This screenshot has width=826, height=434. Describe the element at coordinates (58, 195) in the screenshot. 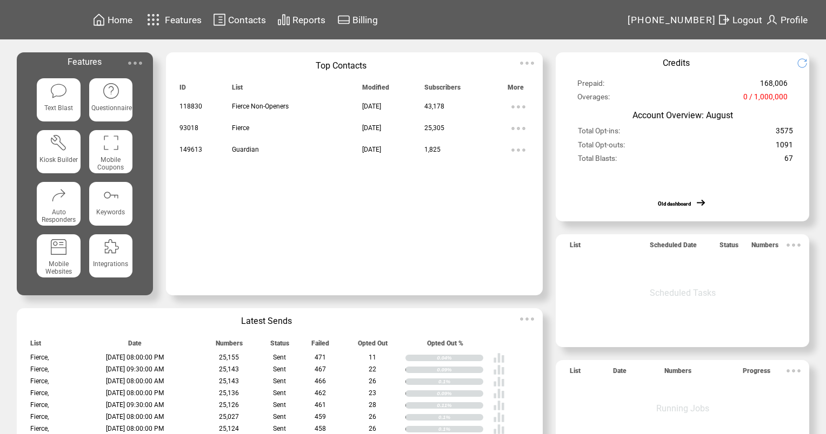

I see `img: auto-responders.svg` at that location.